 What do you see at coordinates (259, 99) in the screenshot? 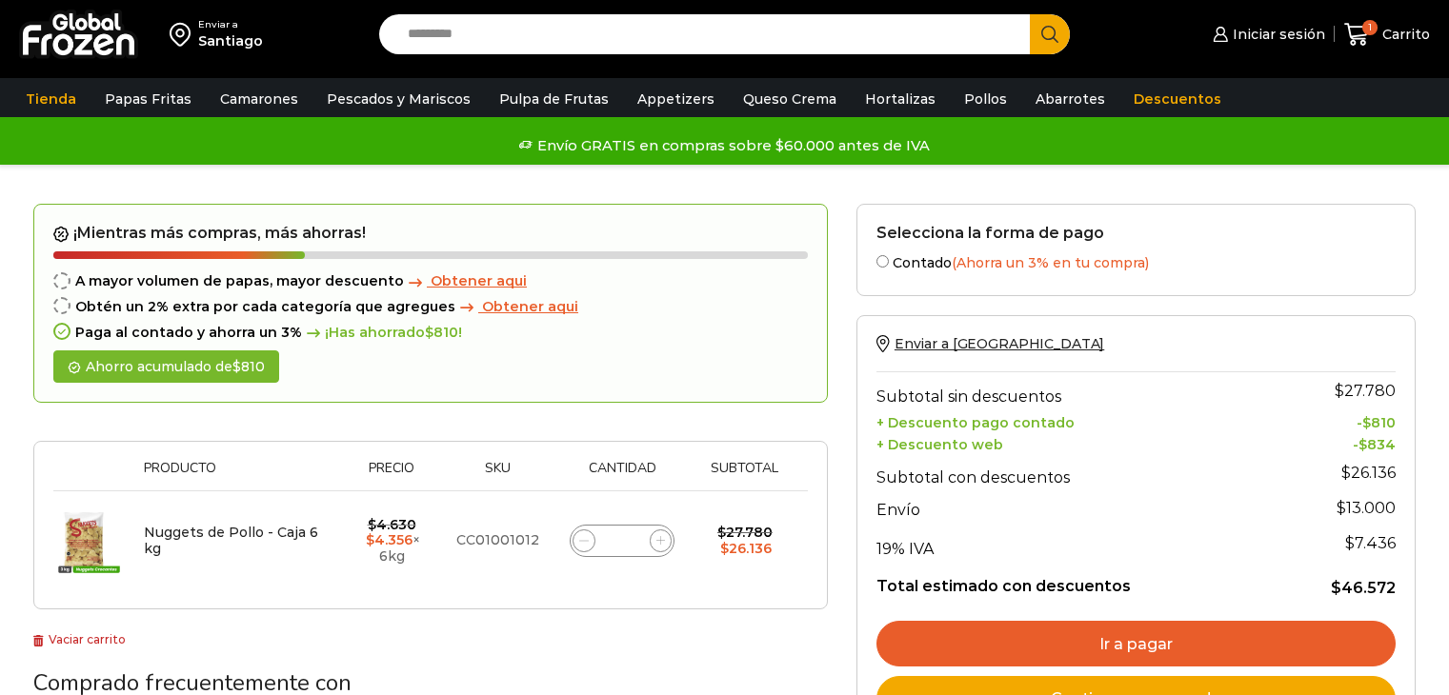
I see `a: Camarones` at bounding box center [259, 99].